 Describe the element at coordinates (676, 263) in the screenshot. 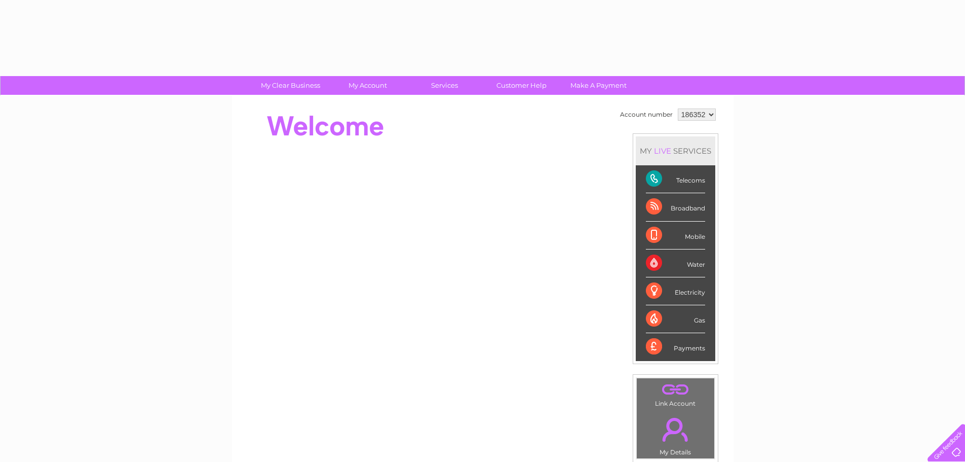

I see `div: Water` at that location.